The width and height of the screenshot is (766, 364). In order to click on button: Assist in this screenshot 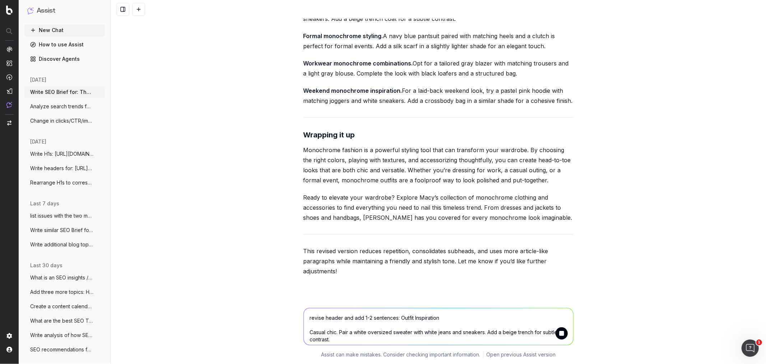, I will do `click(65, 11)`.